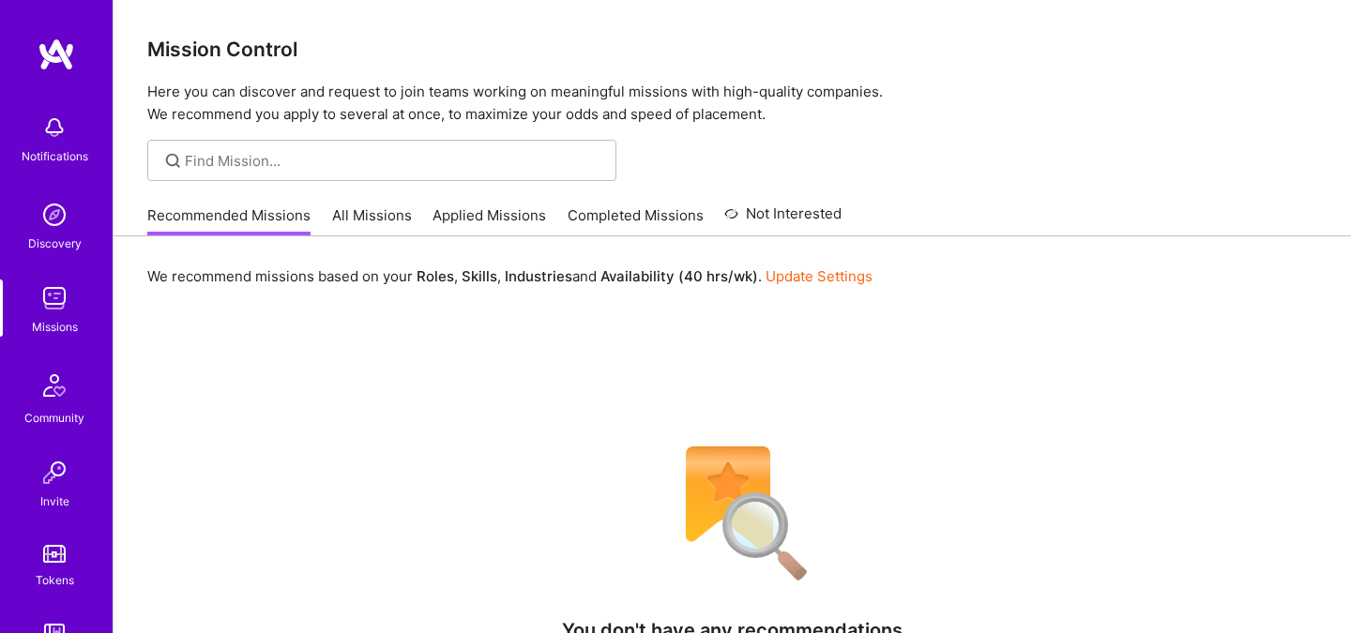 The height and width of the screenshot is (633, 1351). What do you see at coordinates (393, 160) in the screenshot?
I see `input: Find Mission...` at bounding box center [393, 160].